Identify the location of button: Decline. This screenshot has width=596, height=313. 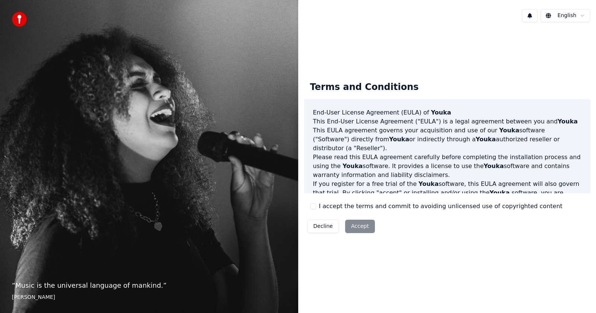
(323, 227).